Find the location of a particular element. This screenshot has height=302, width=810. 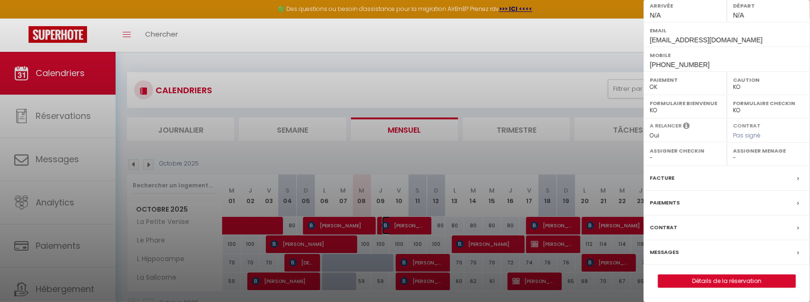

label: Paiements is located at coordinates (665, 203).